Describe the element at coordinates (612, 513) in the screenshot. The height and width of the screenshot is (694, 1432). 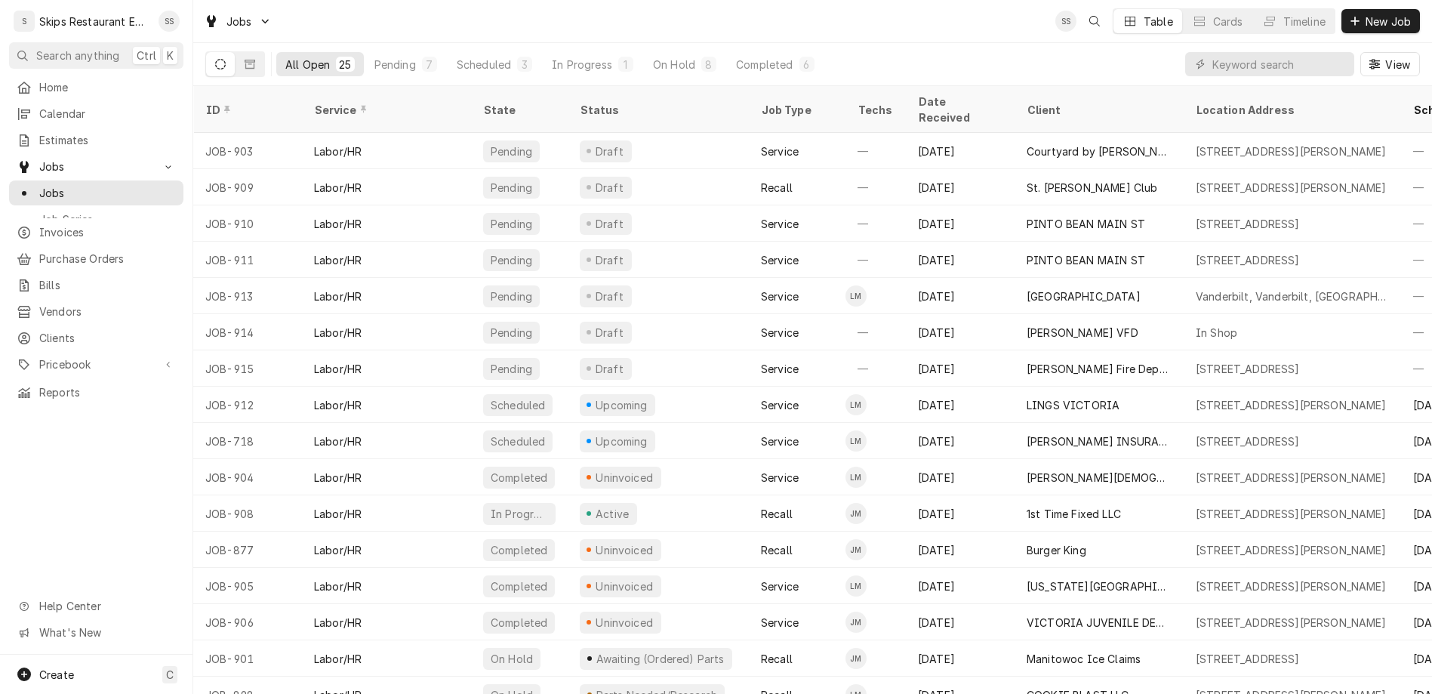
I see `div: Active` at that location.